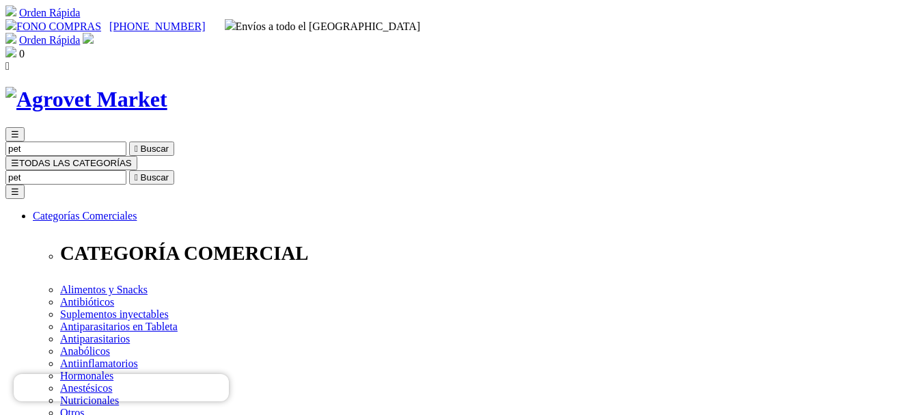 This screenshot has width=923, height=415. I want to click on img: delivery-truck.svg, so click(230, 25).